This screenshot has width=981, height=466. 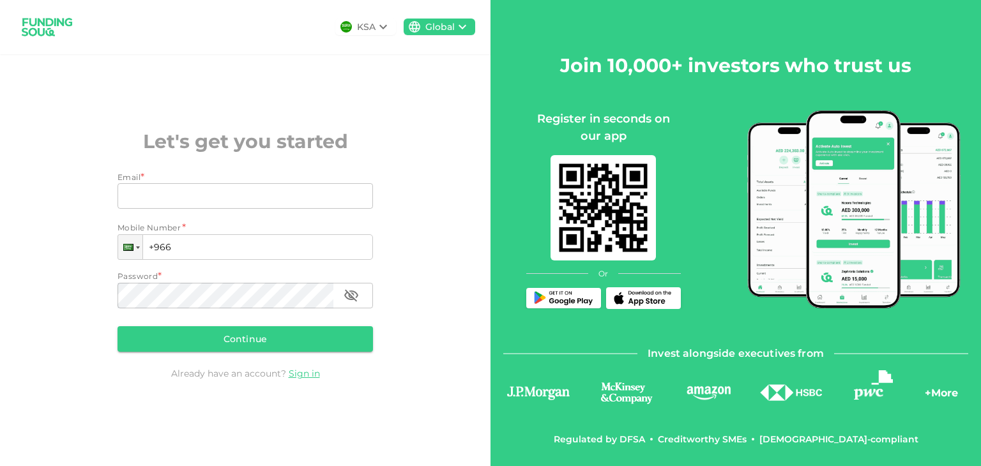 I want to click on input: 1 (702) 123-4567, so click(x=245, y=247).